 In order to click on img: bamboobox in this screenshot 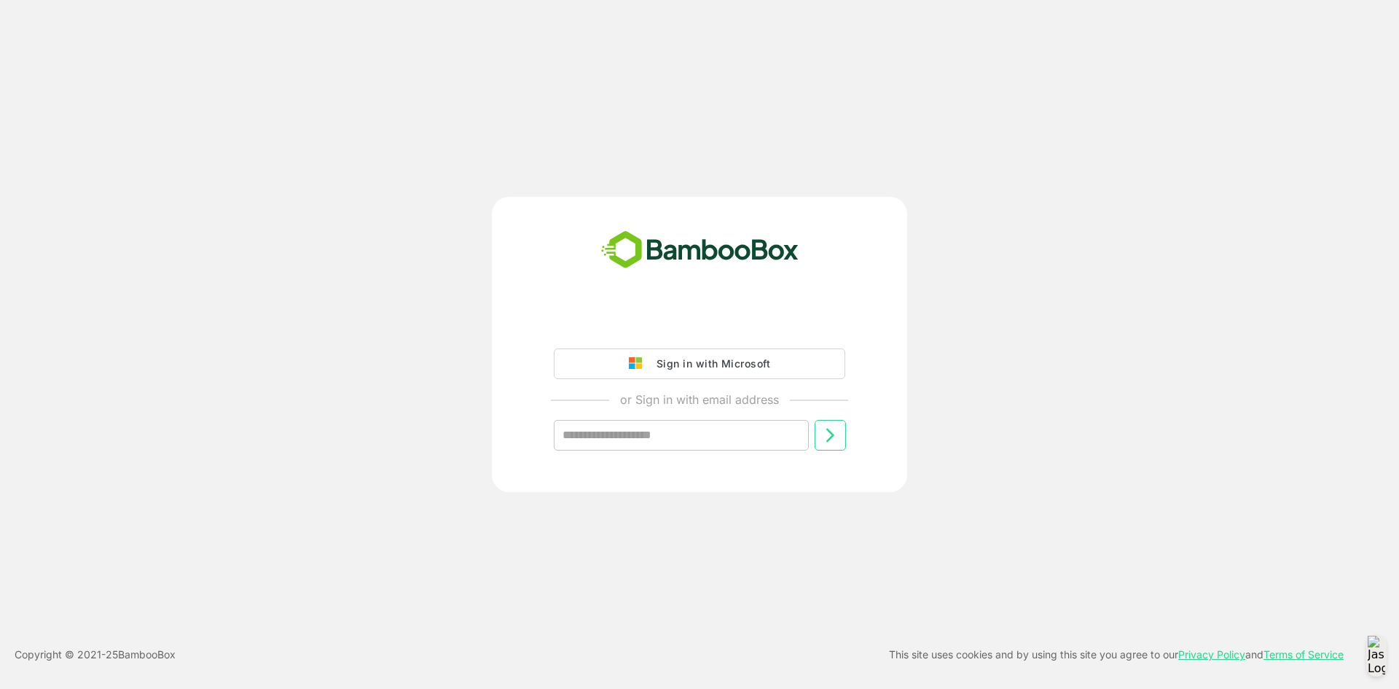, I will do `click(700, 250)`.